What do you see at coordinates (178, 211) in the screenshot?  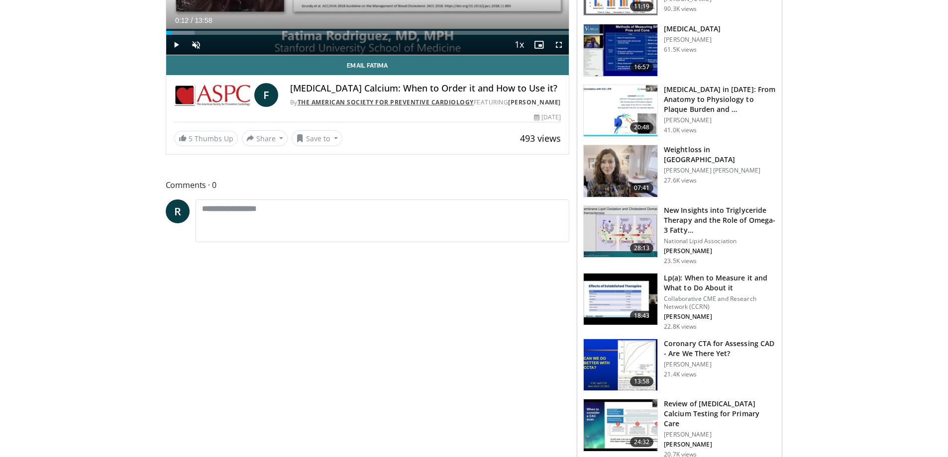 I see `span: R` at bounding box center [178, 211].